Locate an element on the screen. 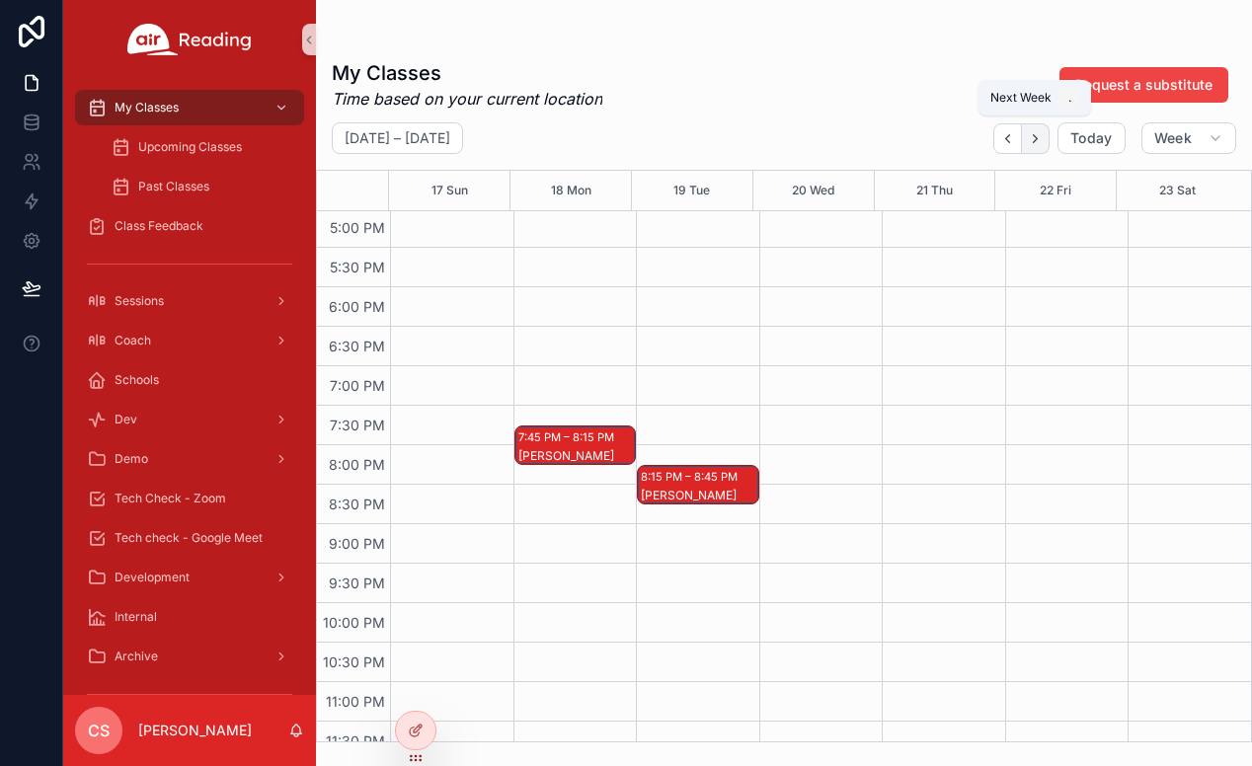 The width and height of the screenshot is (1252, 766). span: 10:30 PM is located at coordinates (353, 661).